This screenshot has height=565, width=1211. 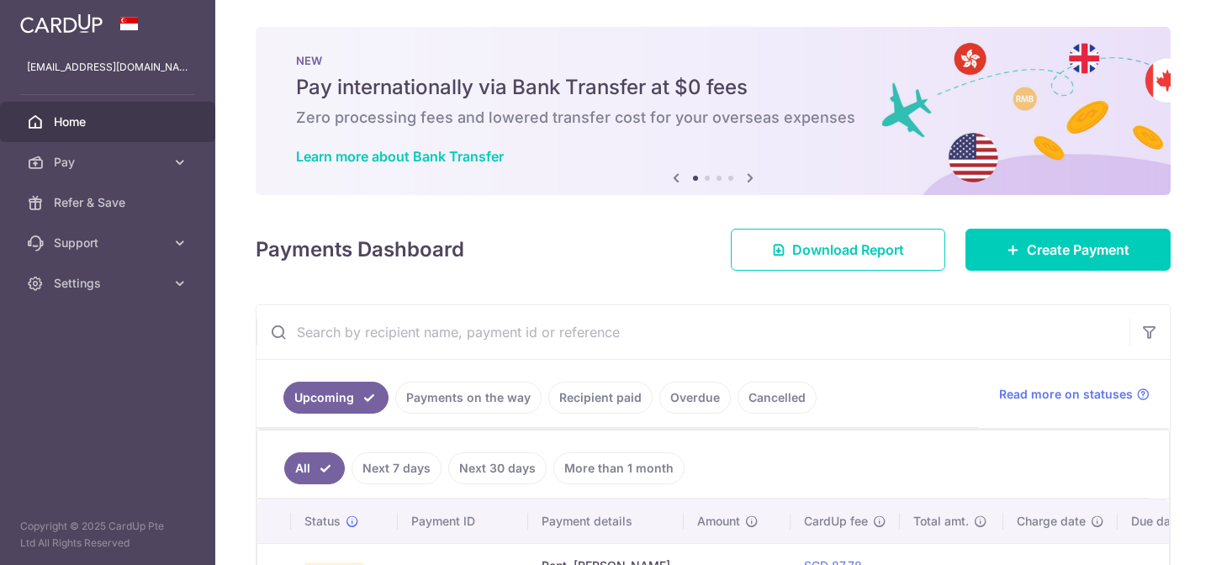 What do you see at coordinates (314, 468) in the screenshot?
I see `a: All` at bounding box center [314, 468].